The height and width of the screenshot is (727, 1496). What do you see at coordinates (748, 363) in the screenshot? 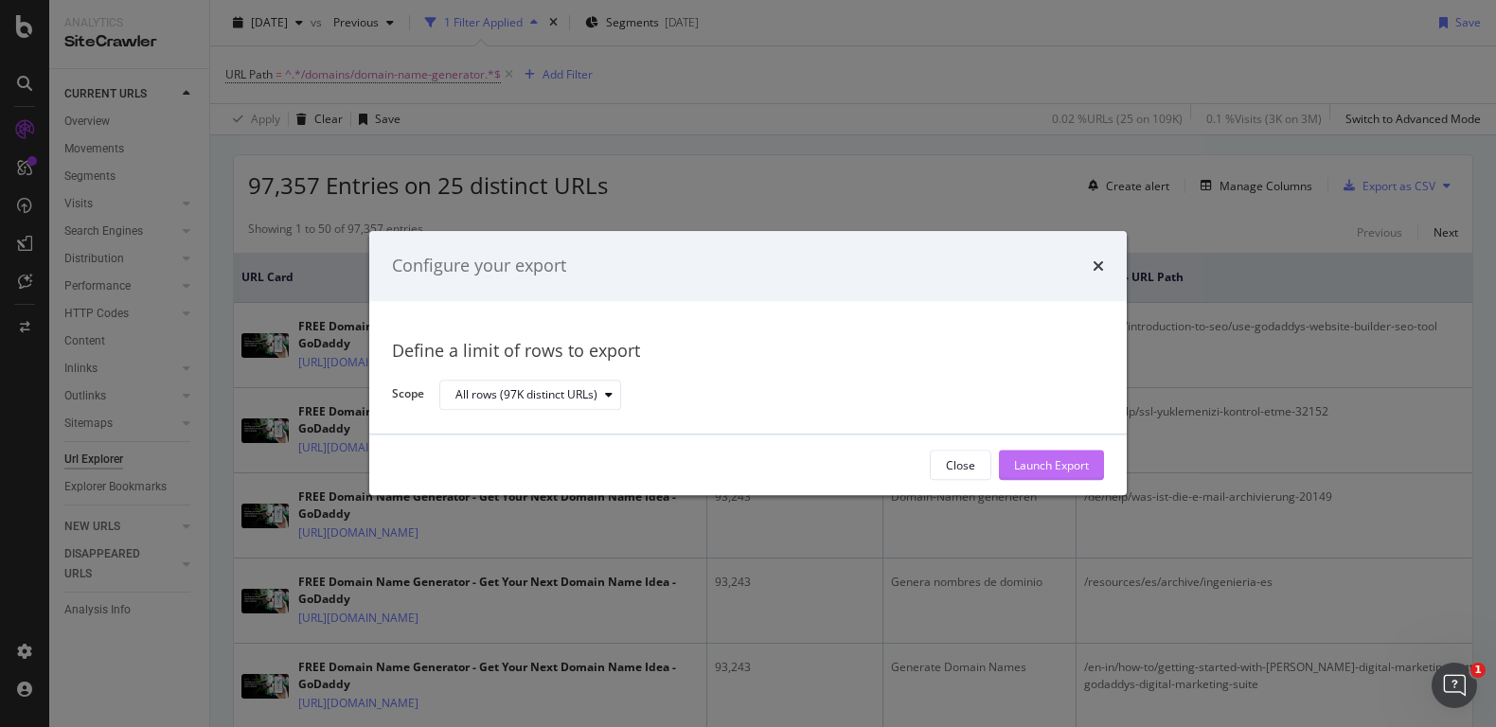
I see `div: modal` at bounding box center [748, 363].